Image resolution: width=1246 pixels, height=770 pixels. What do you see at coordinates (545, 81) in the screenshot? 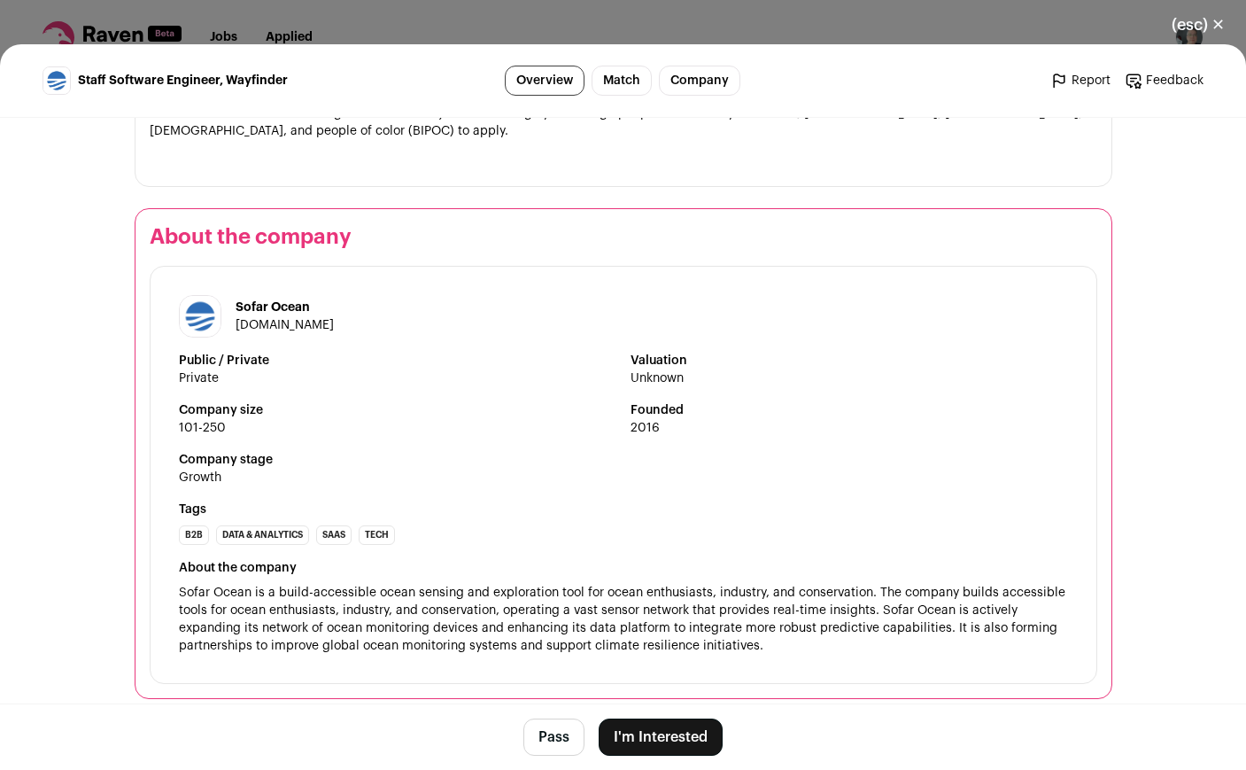
I see `a: Overview` at bounding box center [545, 81].